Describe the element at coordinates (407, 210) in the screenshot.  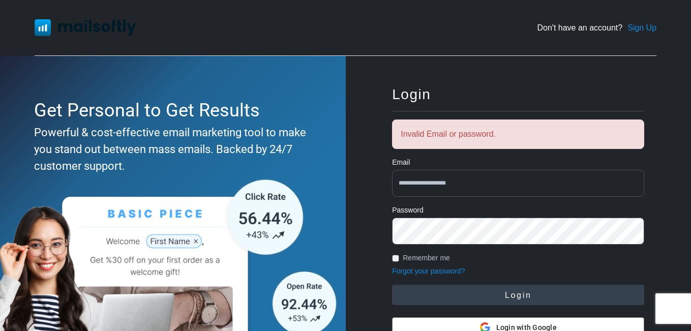
I see `label: Password` at that location.